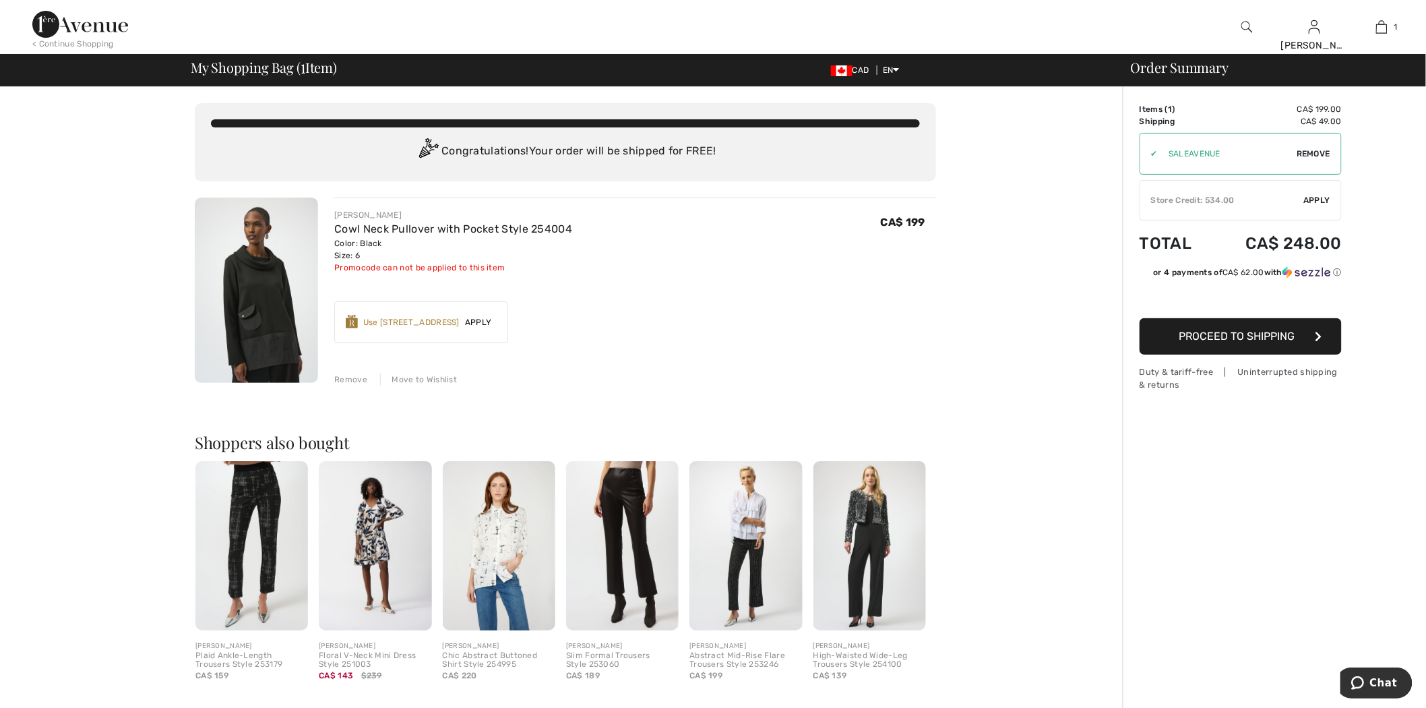 The width and height of the screenshot is (1426, 708). What do you see at coordinates (830, 675) in the screenshot?
I see `span: CA$ 139` at bounding box center [830, 675].